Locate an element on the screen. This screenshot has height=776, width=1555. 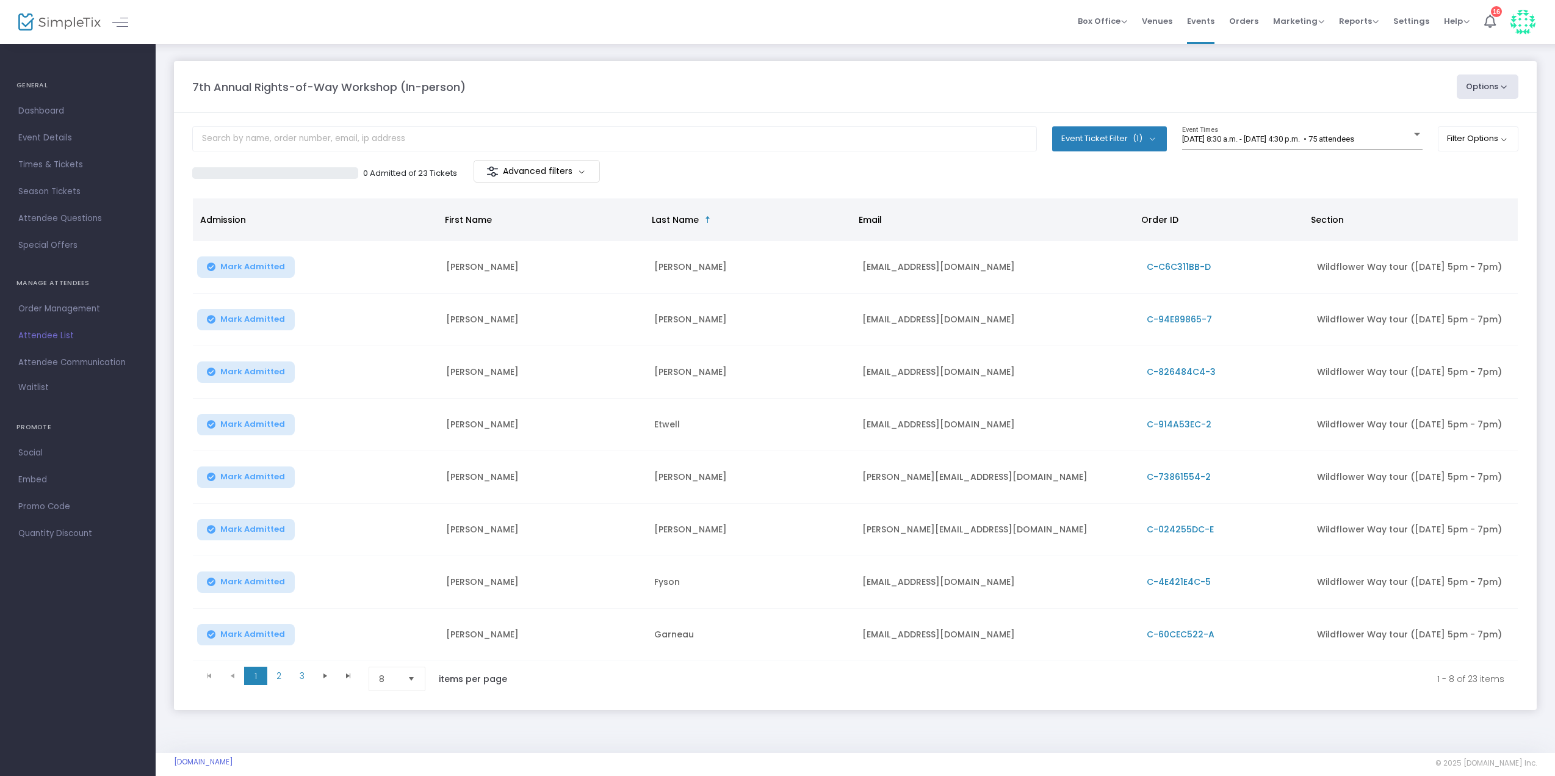
span: Admission is located at coordinates (223, 220).